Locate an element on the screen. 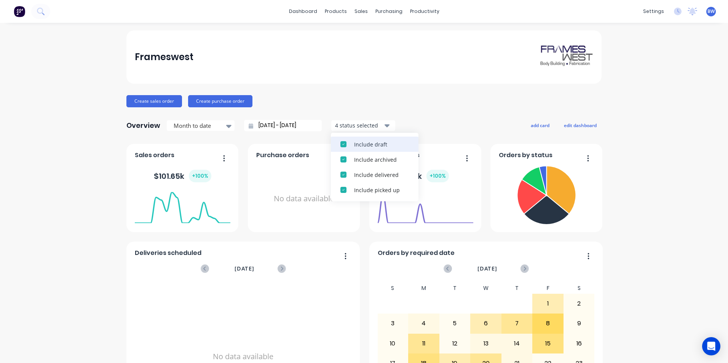  div: Include archived is located at coordinates (382, 160).